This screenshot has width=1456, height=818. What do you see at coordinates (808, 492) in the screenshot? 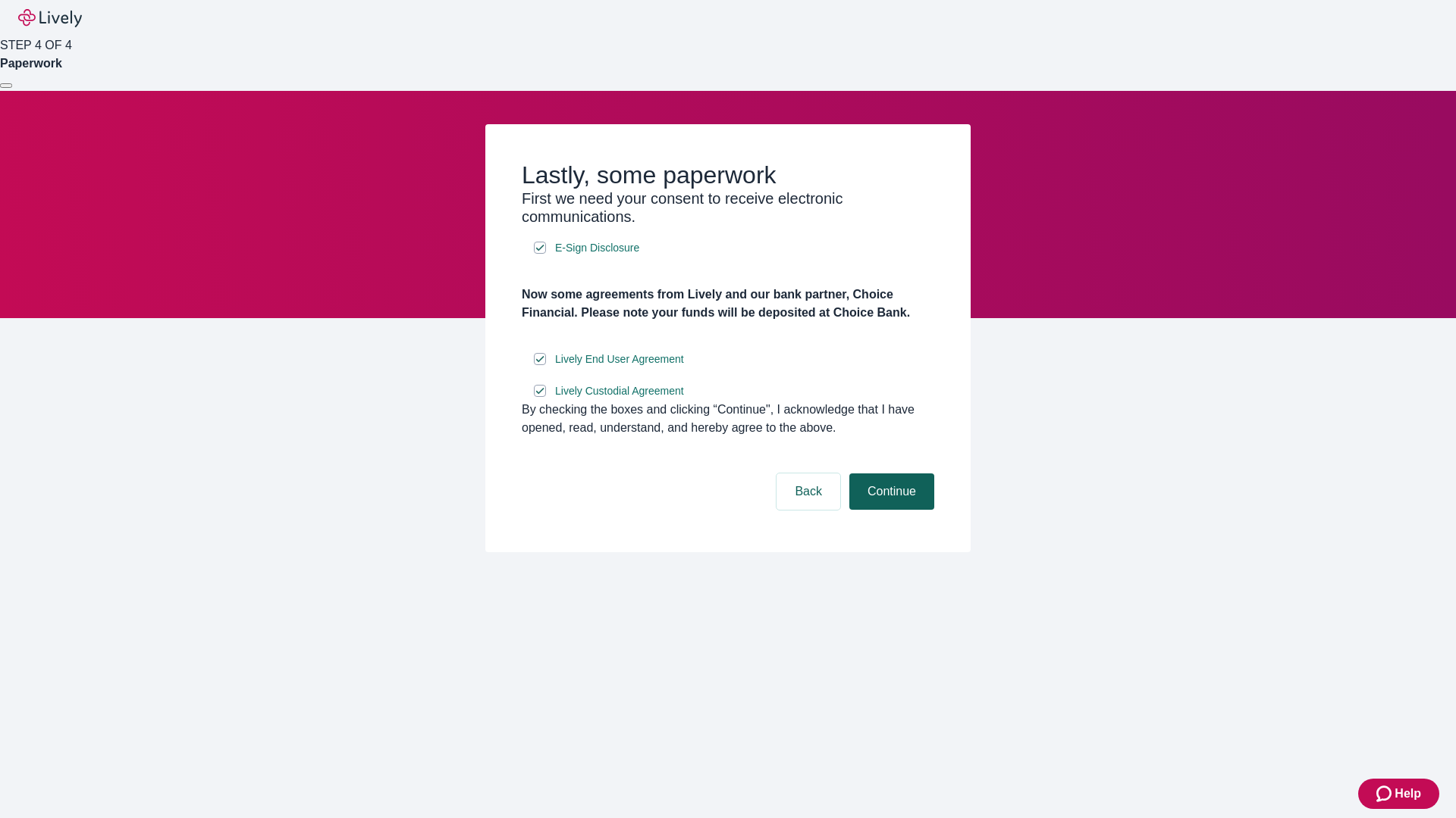
I see `button: Back` at bounding box center [808, 492].